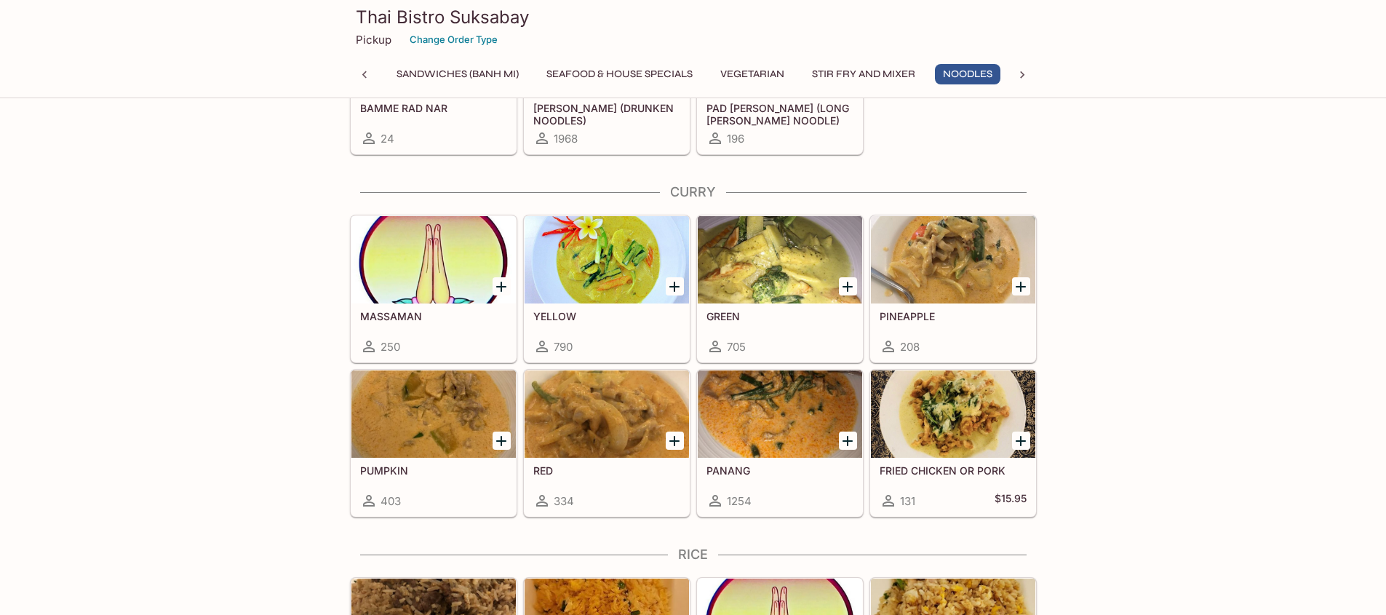 The width and height of the screenshot is (1386, 615). Describe the element at coordinates (735, 138) in the screenshot. I see `span: 196` at that location.